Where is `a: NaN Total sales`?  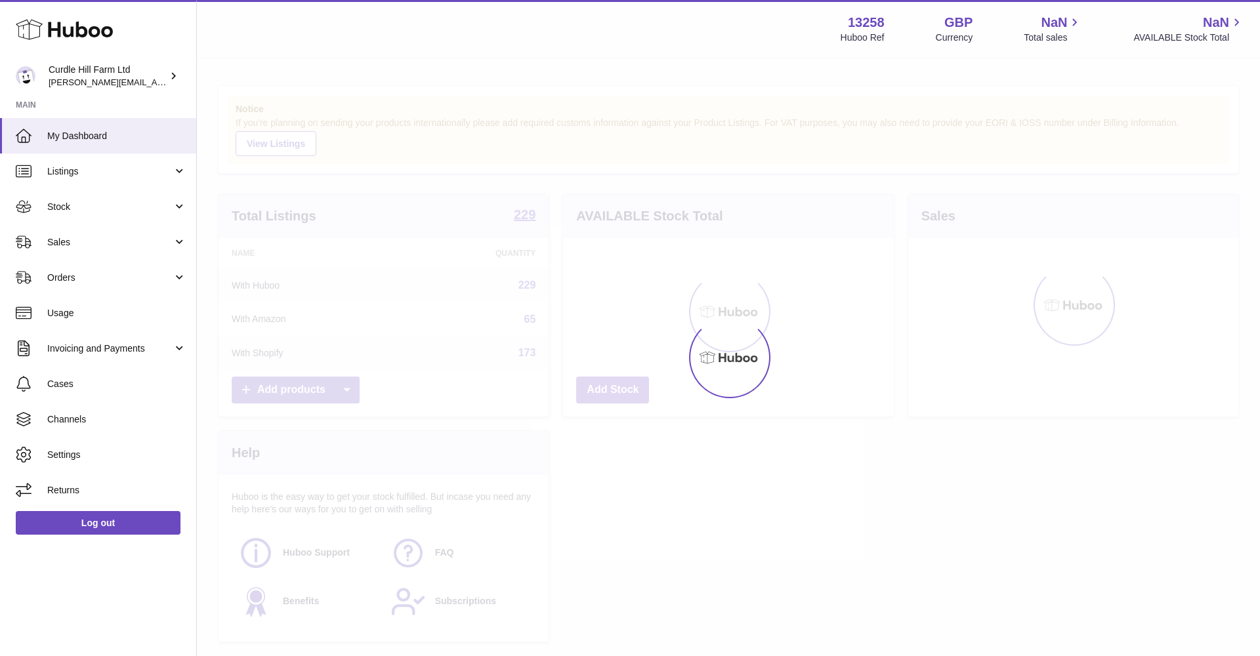 a: NaN Total sales is located at coordinates (1053, 29).